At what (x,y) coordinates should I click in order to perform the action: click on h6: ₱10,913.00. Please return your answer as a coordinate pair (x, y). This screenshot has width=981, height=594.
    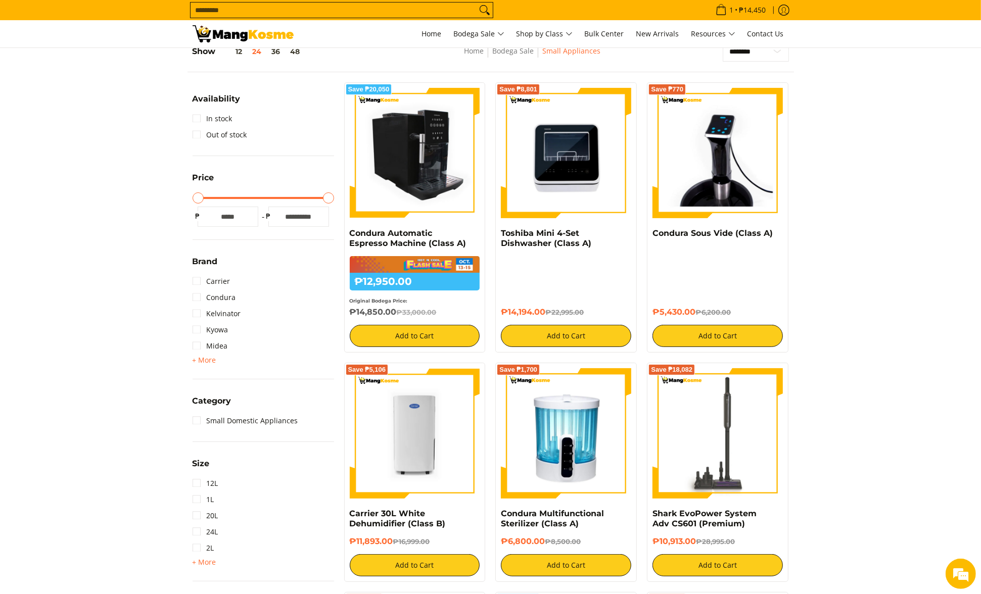
    Looking at the image, I should click on (718, 542).